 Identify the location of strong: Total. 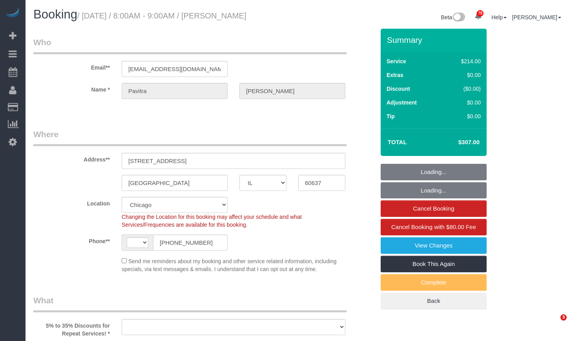
(397, 142).